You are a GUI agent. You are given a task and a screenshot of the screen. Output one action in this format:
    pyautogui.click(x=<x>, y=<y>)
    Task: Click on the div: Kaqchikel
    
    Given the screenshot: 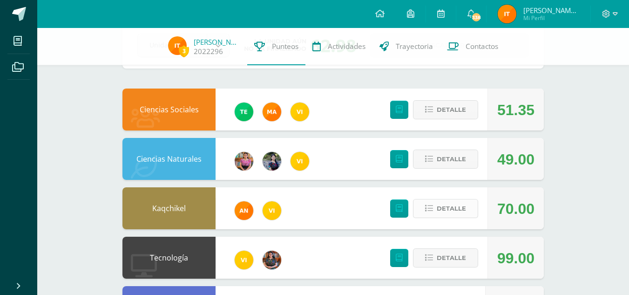 What is the action you would take?
    pyautogui.click(x=169, y=208)
    